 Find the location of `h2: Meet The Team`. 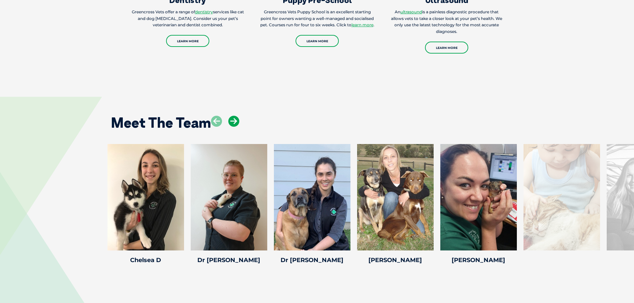

h2: Meet The Team is located at coordinates (161, 123).